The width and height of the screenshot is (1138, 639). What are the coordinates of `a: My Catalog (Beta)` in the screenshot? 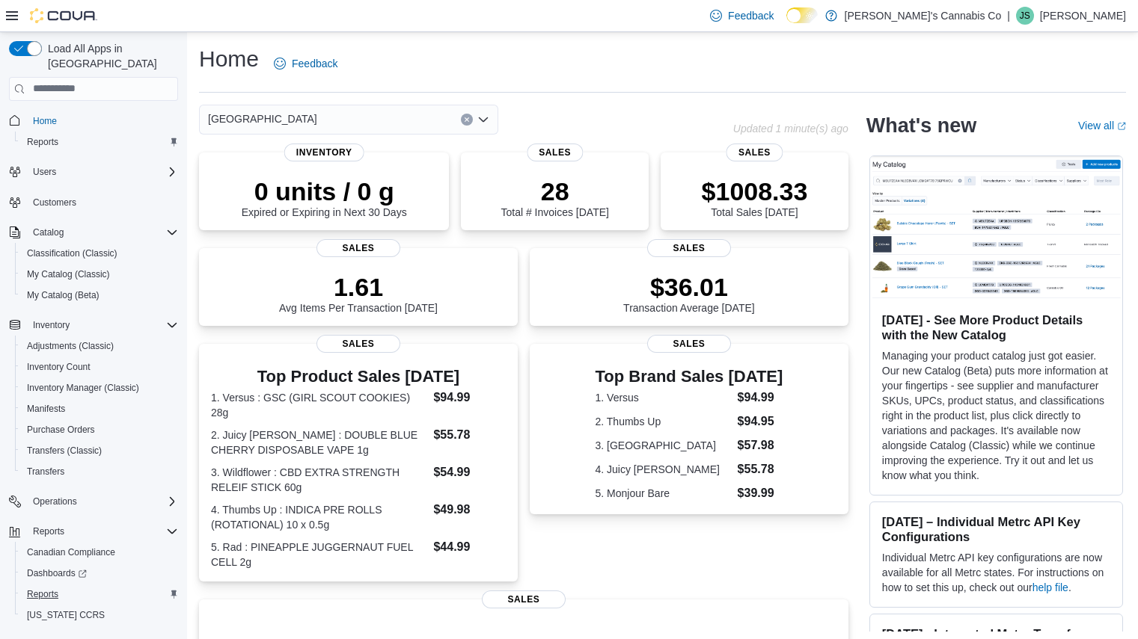 It's located at (63, 295).